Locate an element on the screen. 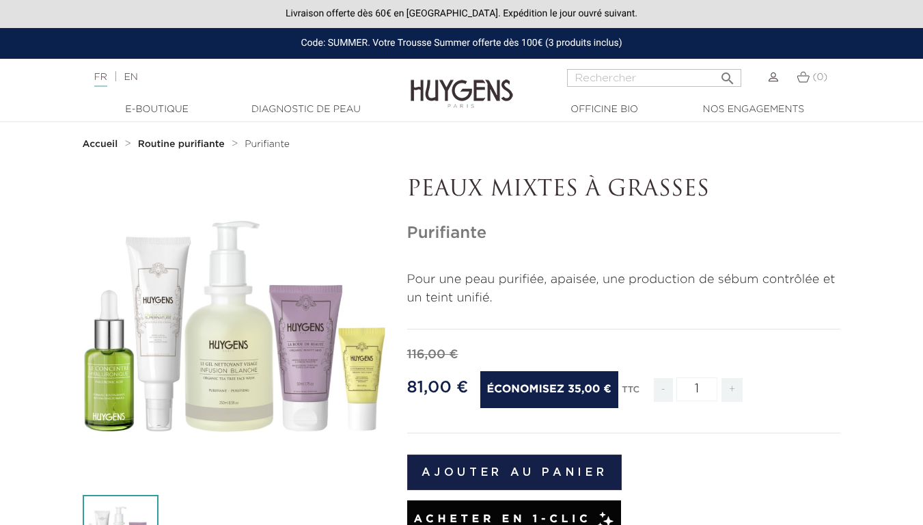 The width and height of the screenshot is (923, 525). span: Économisez 35,00 € is located at coordinates (549, 389).